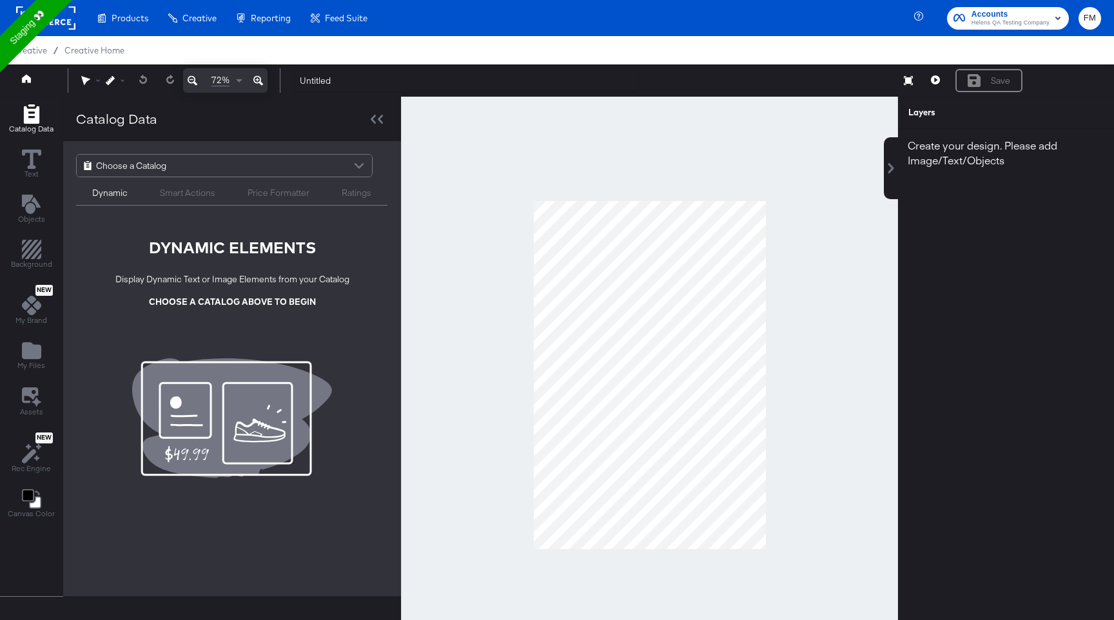  Describe the element at coordinates (1089, 18) in the screenshot. I see `span: FM` at that location.